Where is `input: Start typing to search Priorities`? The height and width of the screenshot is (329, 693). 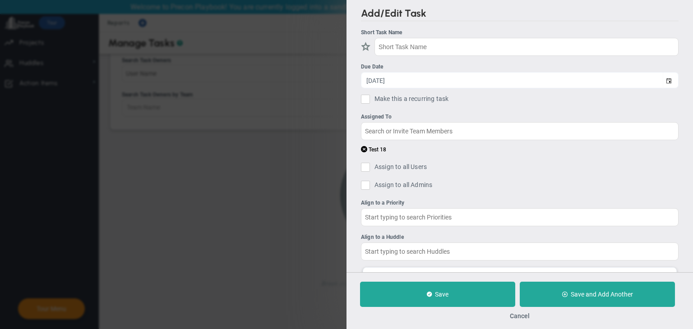
input: Start typing to search Priorities is located at coordinates (520, 217).